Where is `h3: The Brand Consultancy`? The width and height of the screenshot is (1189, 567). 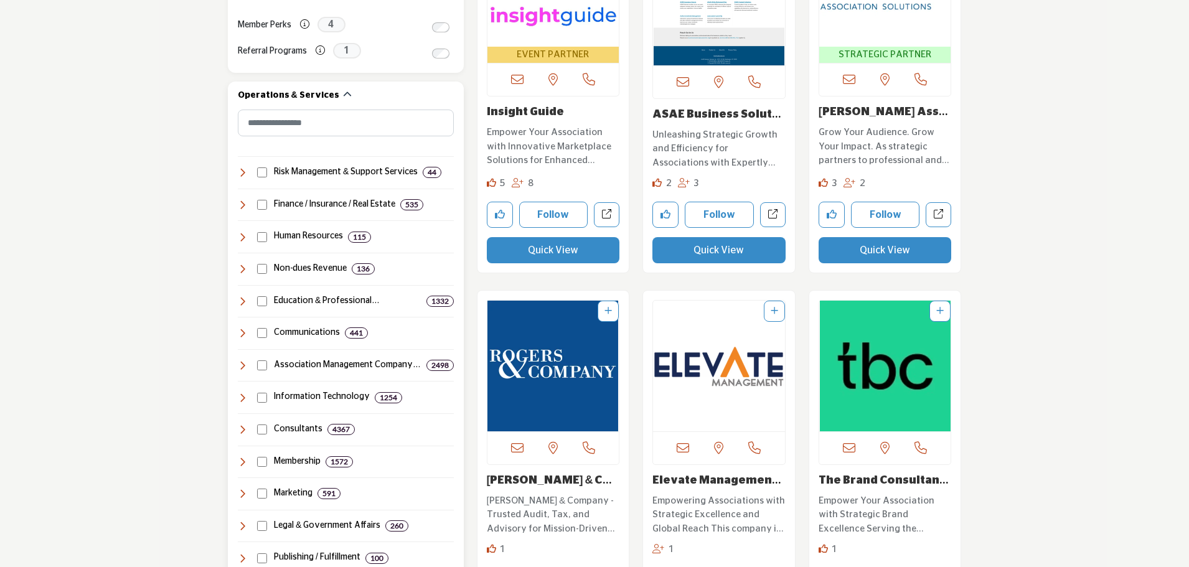
h3: The Brand Consultancy is located at coordinates (885, 481).